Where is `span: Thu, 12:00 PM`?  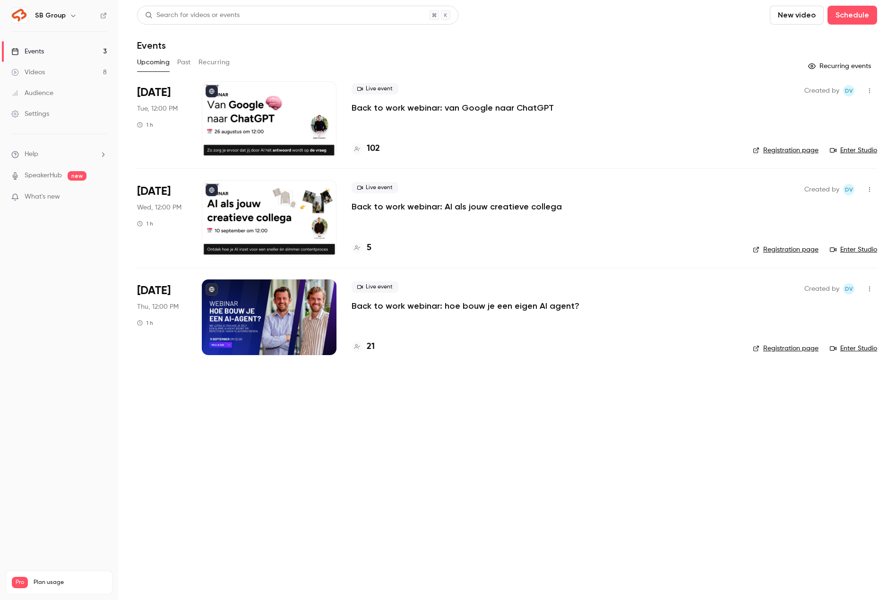
span: Thu, 12:00 PM is located at coordinates (158, 307).